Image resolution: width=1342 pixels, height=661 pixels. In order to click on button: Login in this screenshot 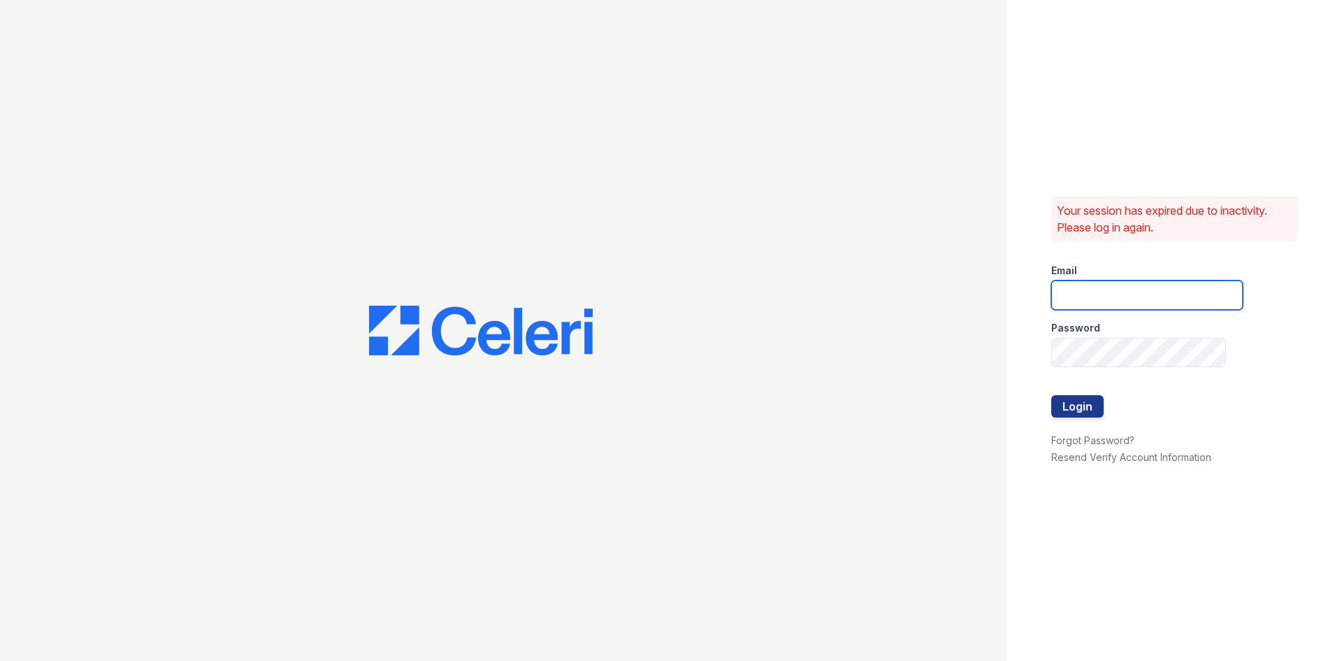, I will do `click(1077, 406)`.